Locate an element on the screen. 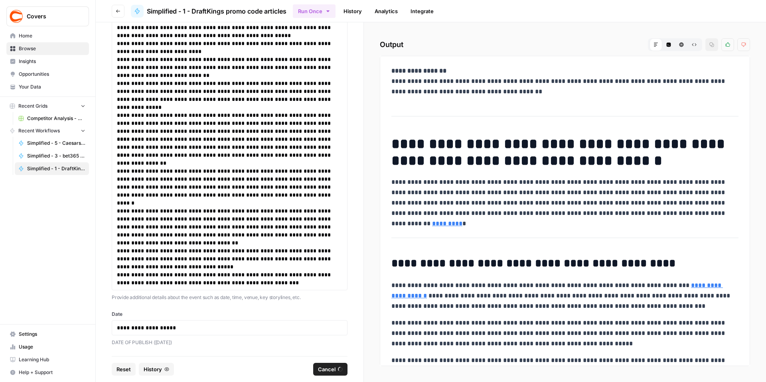 This screenshot has height=382, width=766. span: Covers is located at coordinates (51, 16).